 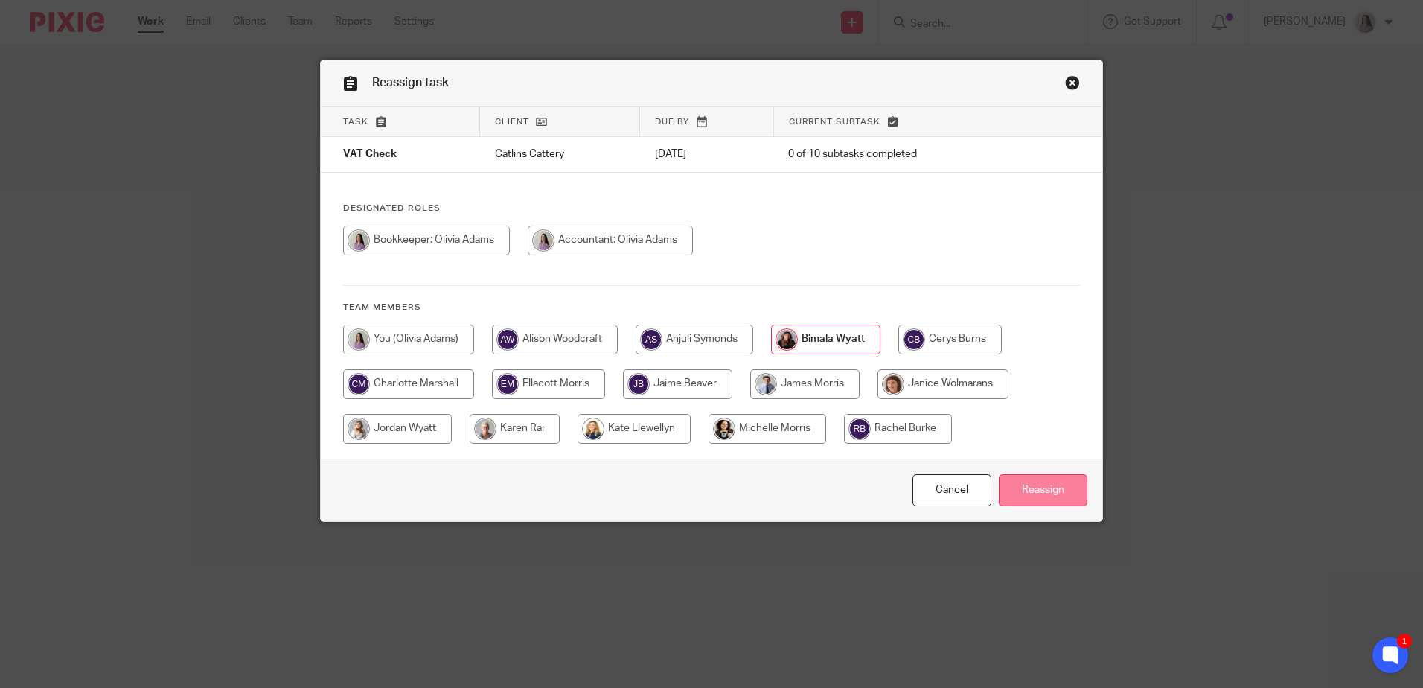 What do you see at coordinates (672, 121) in the screenshot?
I see `span: Due by` at bounding box center [672, 121].